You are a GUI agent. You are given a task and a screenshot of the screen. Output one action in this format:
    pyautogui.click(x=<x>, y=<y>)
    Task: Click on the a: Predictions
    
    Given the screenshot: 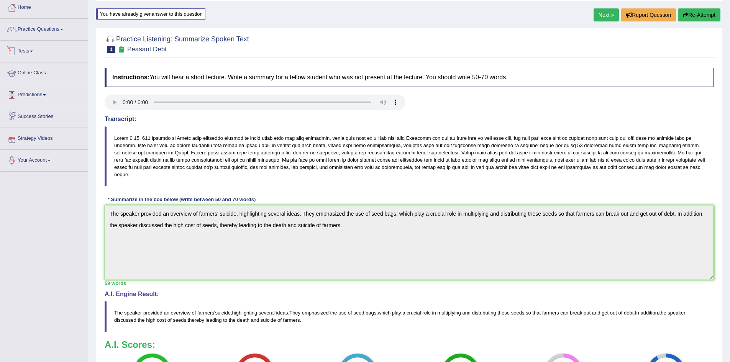 What is the action you would take?
    pyautogui.click(x=44, y=94)
    